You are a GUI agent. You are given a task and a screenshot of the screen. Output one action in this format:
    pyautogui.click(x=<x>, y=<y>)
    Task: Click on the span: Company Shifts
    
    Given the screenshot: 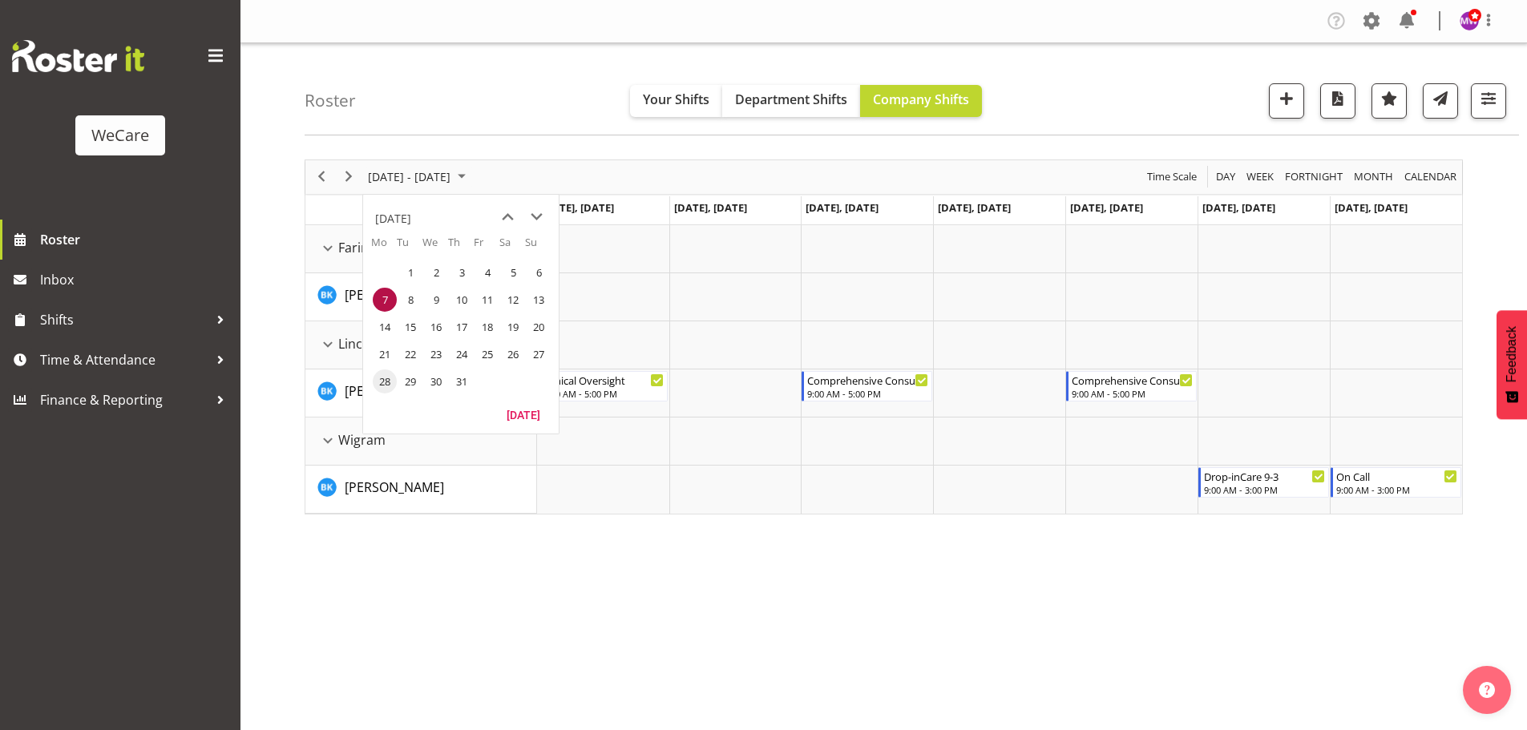 What is the action you would take?
    pyautogui.click(x=921, y=99)
    